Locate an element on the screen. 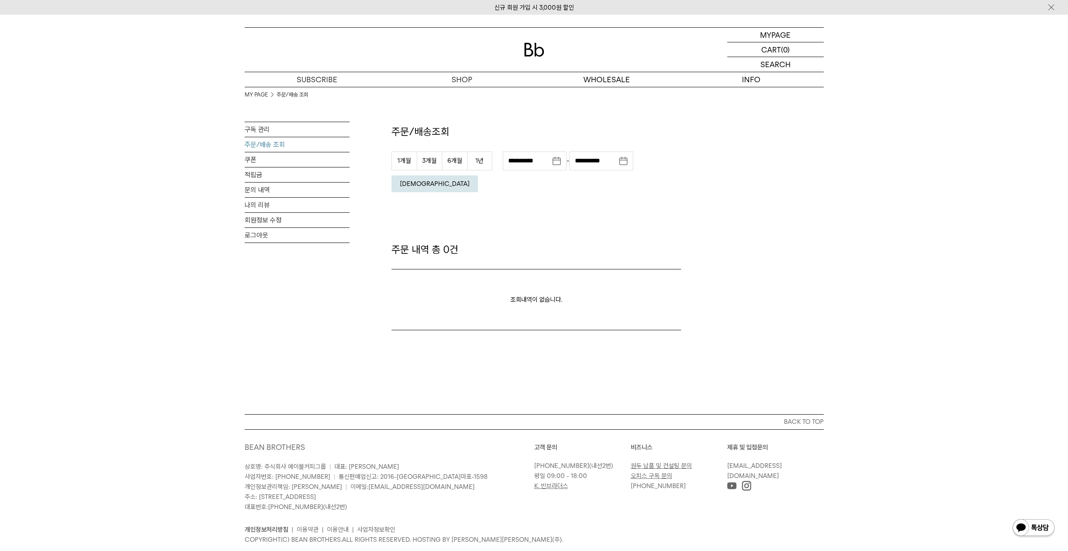 This screenshot has width=1068, height=551. p: 고객 문의 is located at coordinates (582, 447).